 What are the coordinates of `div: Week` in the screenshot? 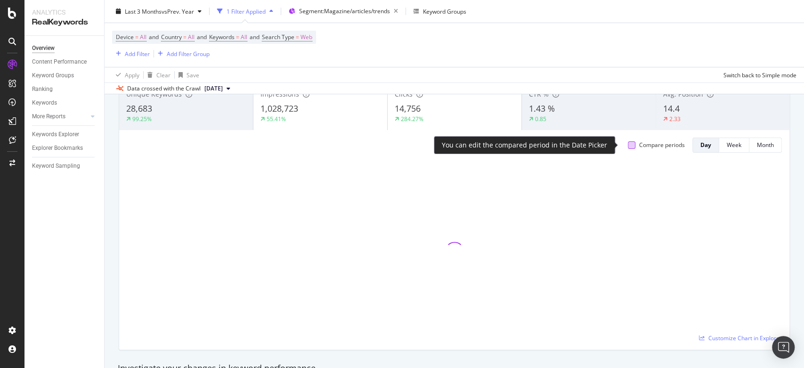 It's located at (734, 145).